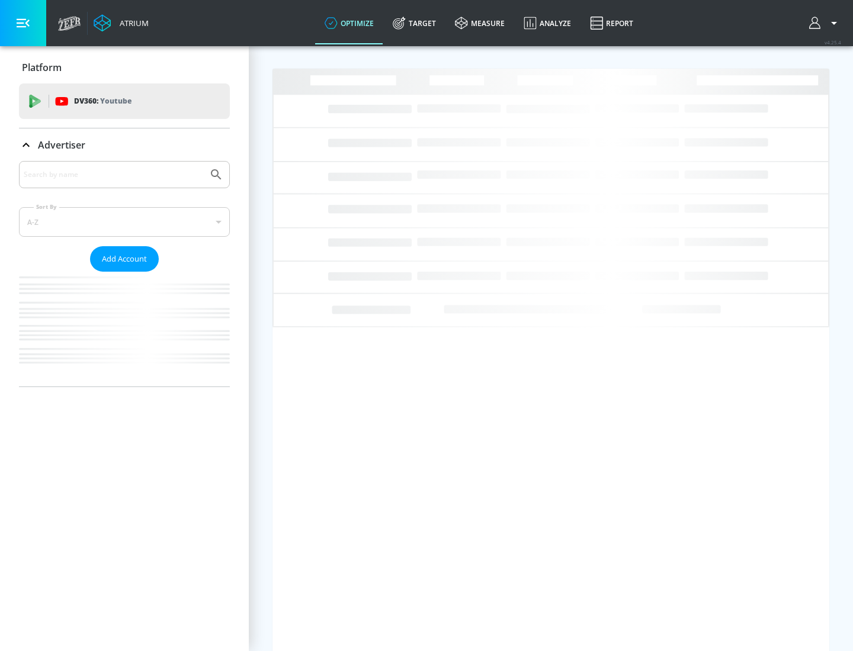  Describe the element at coordinates (124, 68) in the screenshot. I see `div: Platform` at that location.